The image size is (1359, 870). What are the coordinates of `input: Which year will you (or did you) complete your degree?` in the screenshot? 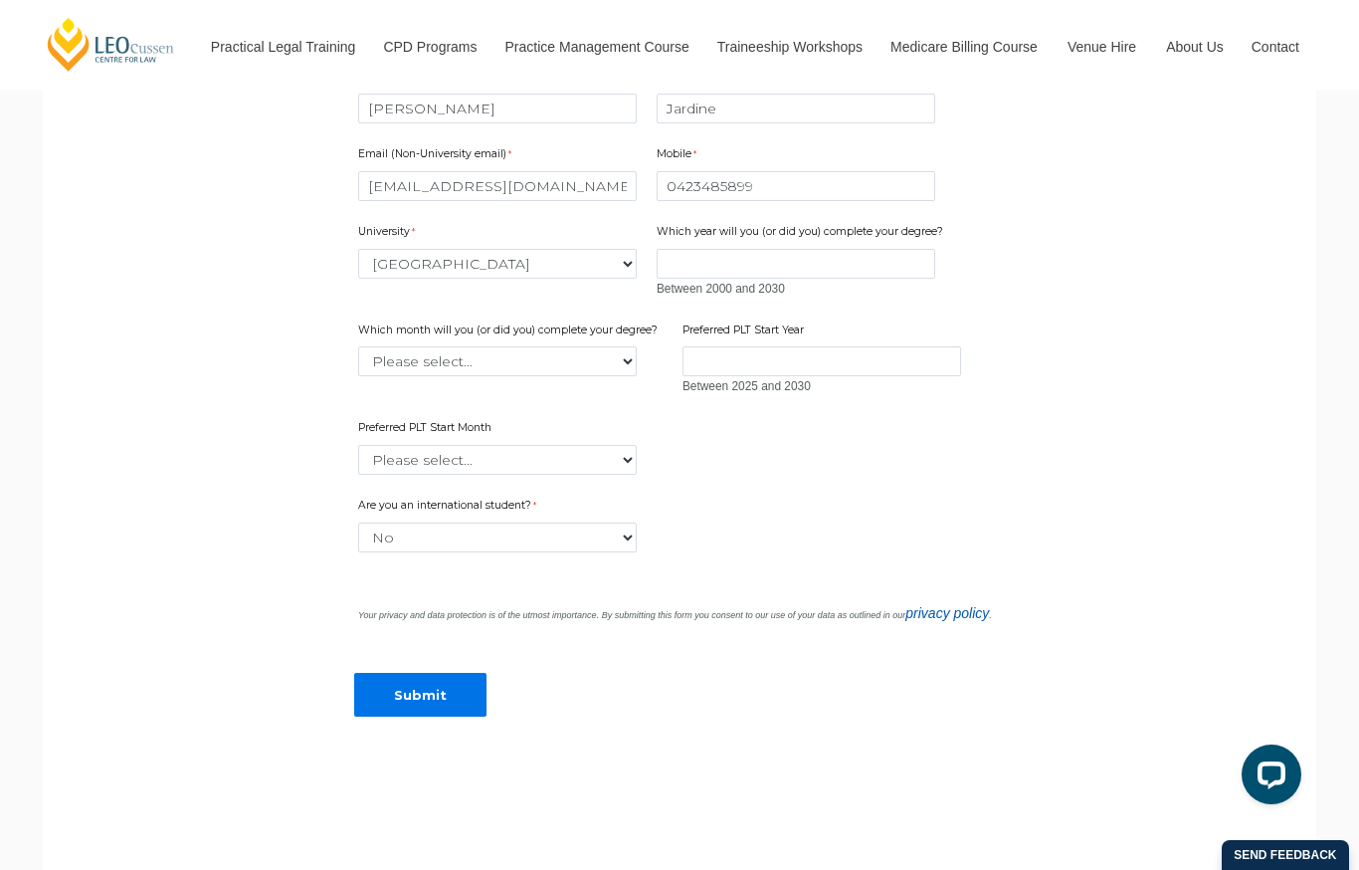 It's located at (796, 264).